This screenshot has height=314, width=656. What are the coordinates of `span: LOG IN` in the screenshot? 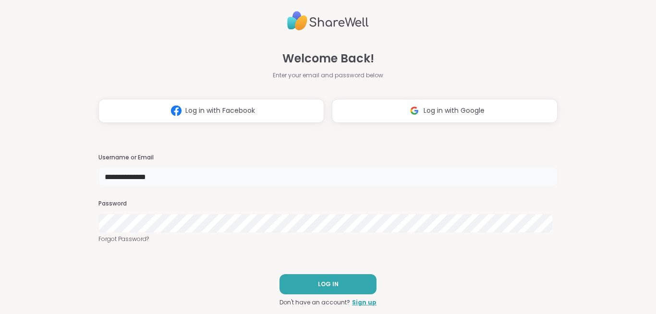 It's located at (328, 284).